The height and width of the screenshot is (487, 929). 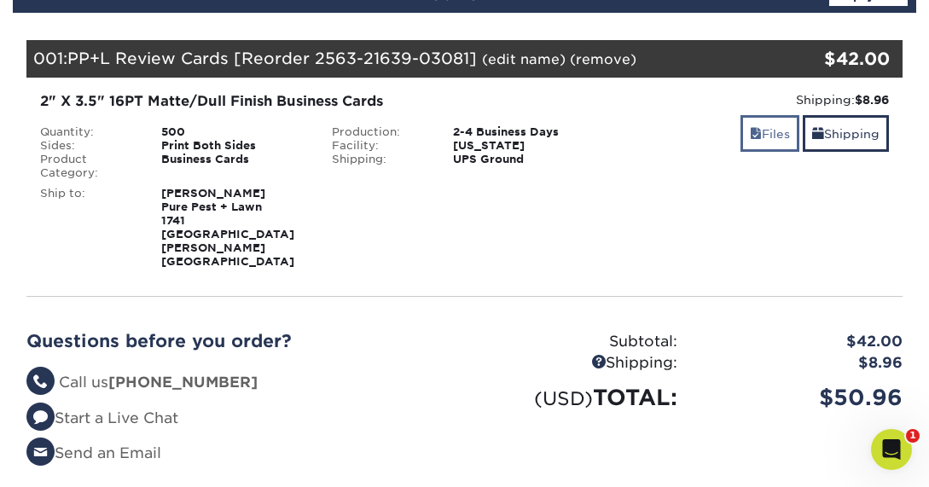 What do you see at coordinates (272, 58) in the screenshot?
I see `span: PP+L Review Cards [Reorder 2563-21639-03081]` at bounding box center [272, 58].